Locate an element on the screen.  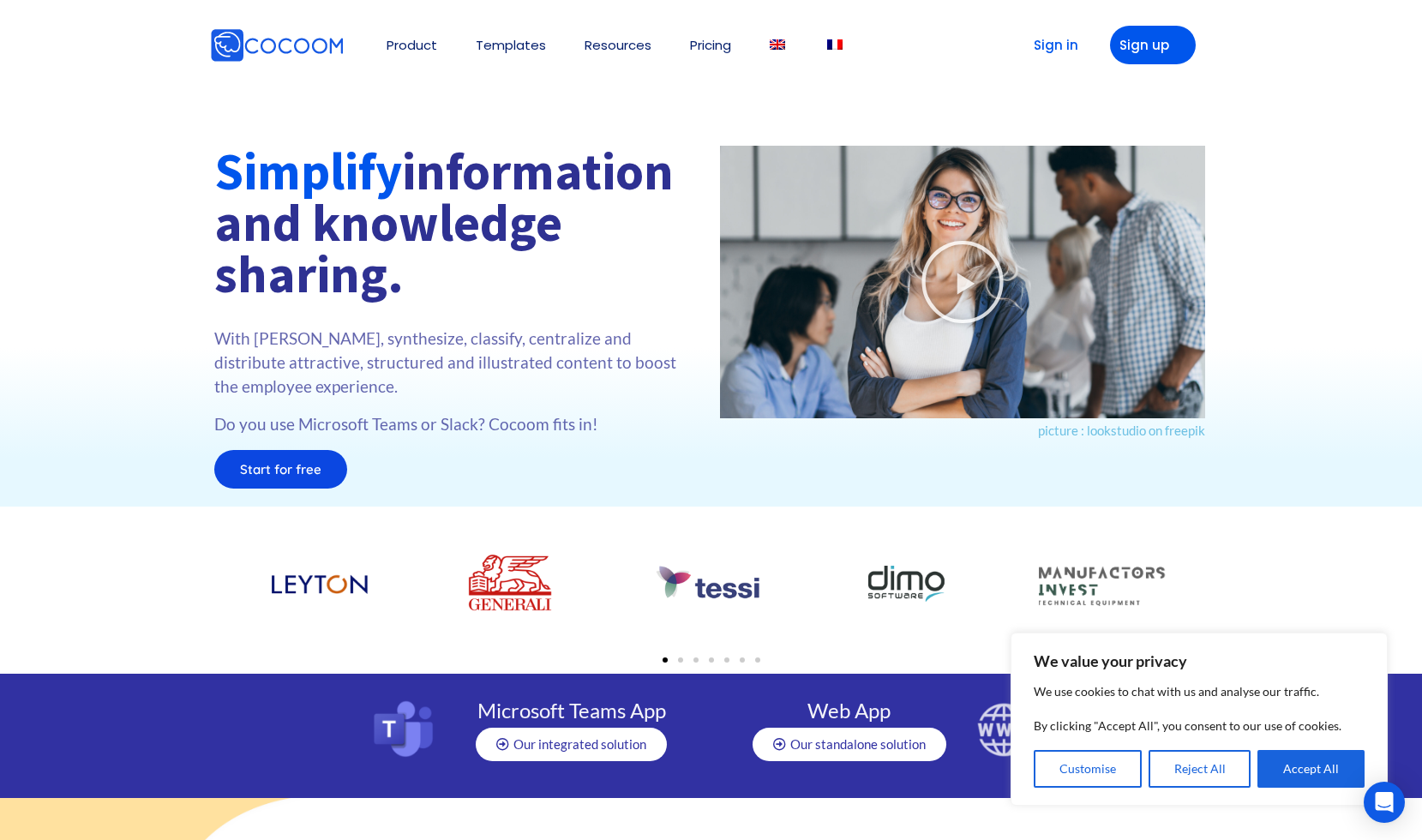
a: Sign up is located at coordinates (1153, 45).